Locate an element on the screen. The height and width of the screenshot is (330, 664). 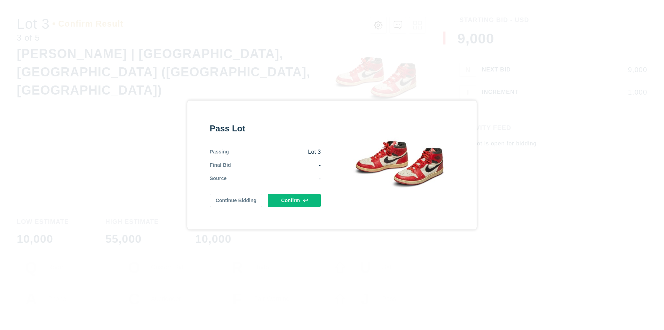
button: Confirm is located at coordinates (294, 200).